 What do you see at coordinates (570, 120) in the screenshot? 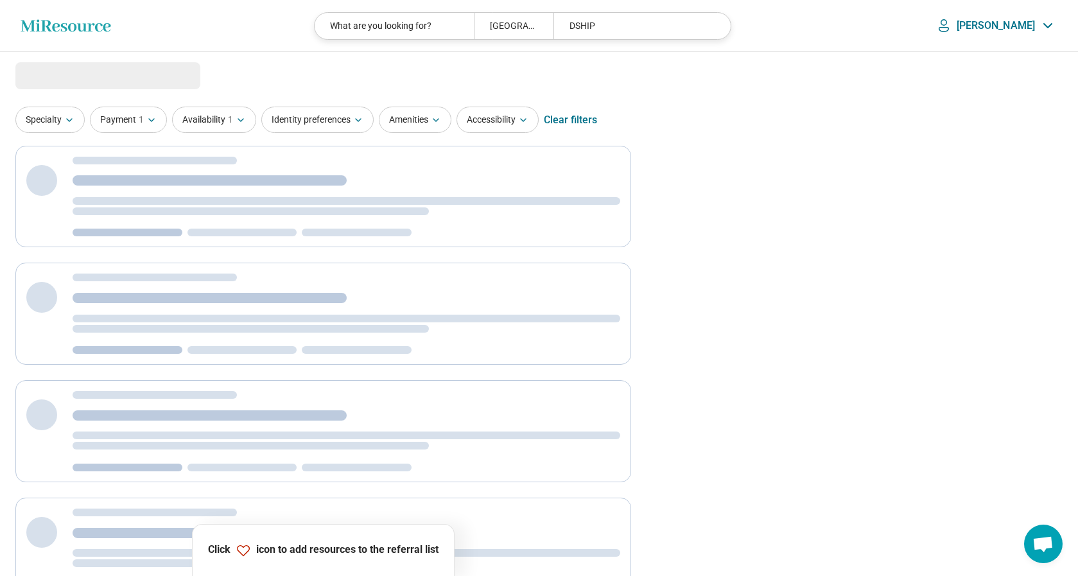
I see `div: Clear filters` at bounding box center [570, 120].